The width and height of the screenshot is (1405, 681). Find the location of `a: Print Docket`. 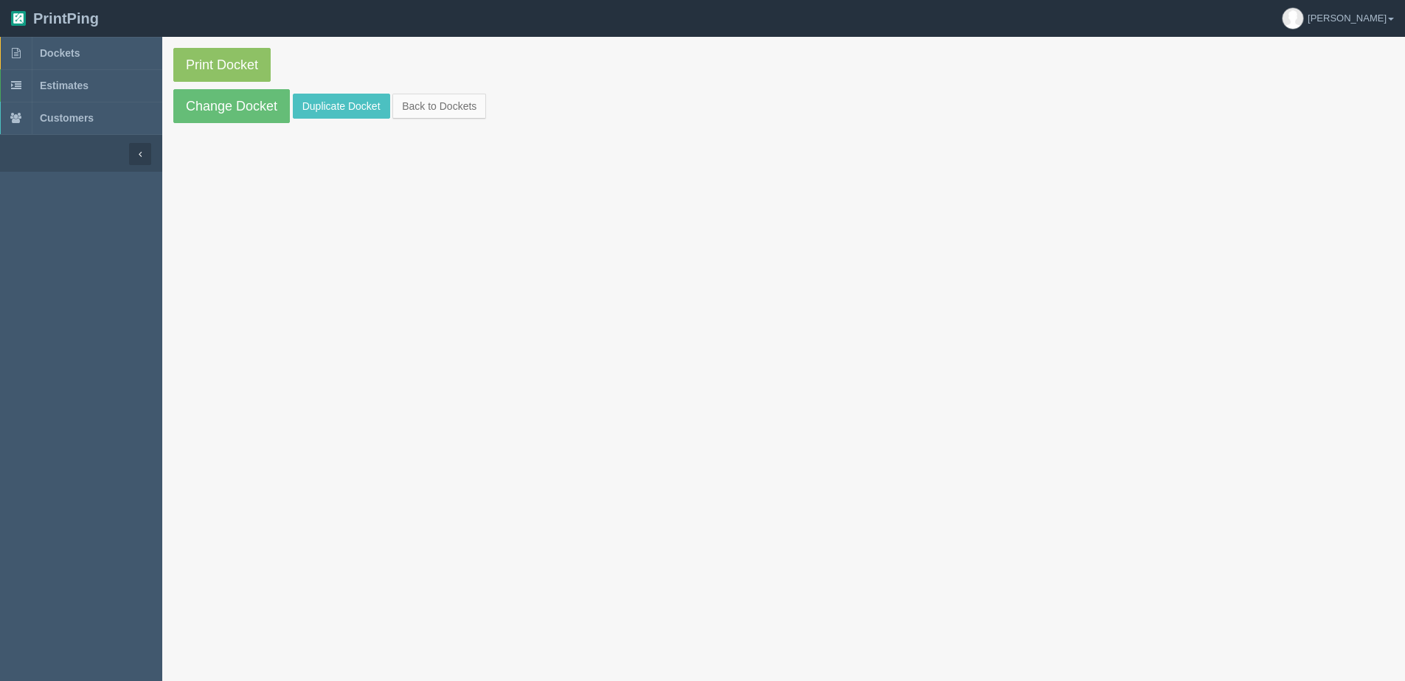

a: Print Docket is located at coordinates (222, 65).